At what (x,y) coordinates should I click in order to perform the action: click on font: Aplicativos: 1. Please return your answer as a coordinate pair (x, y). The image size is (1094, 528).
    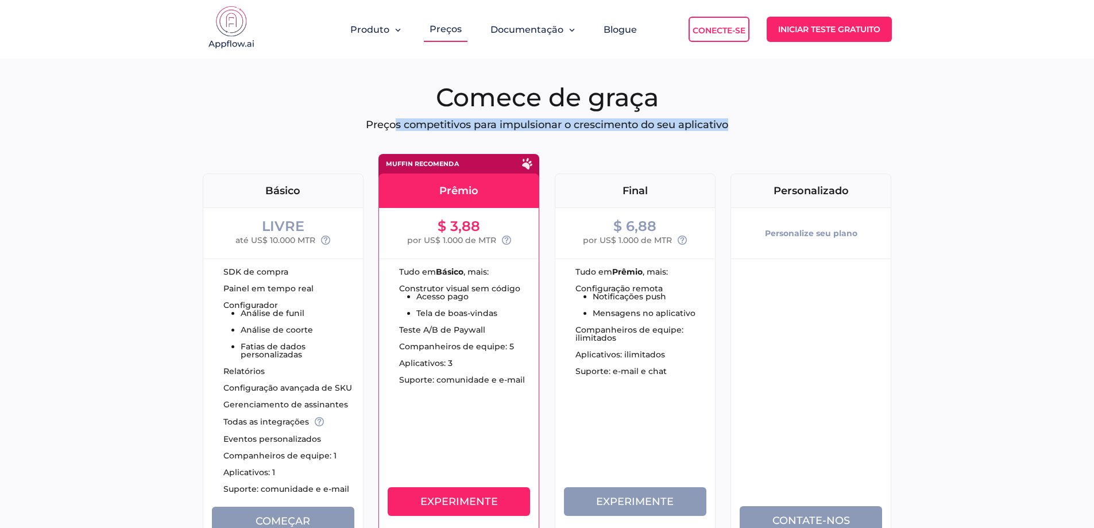
    Looking at the image, I should click on (249, 472).